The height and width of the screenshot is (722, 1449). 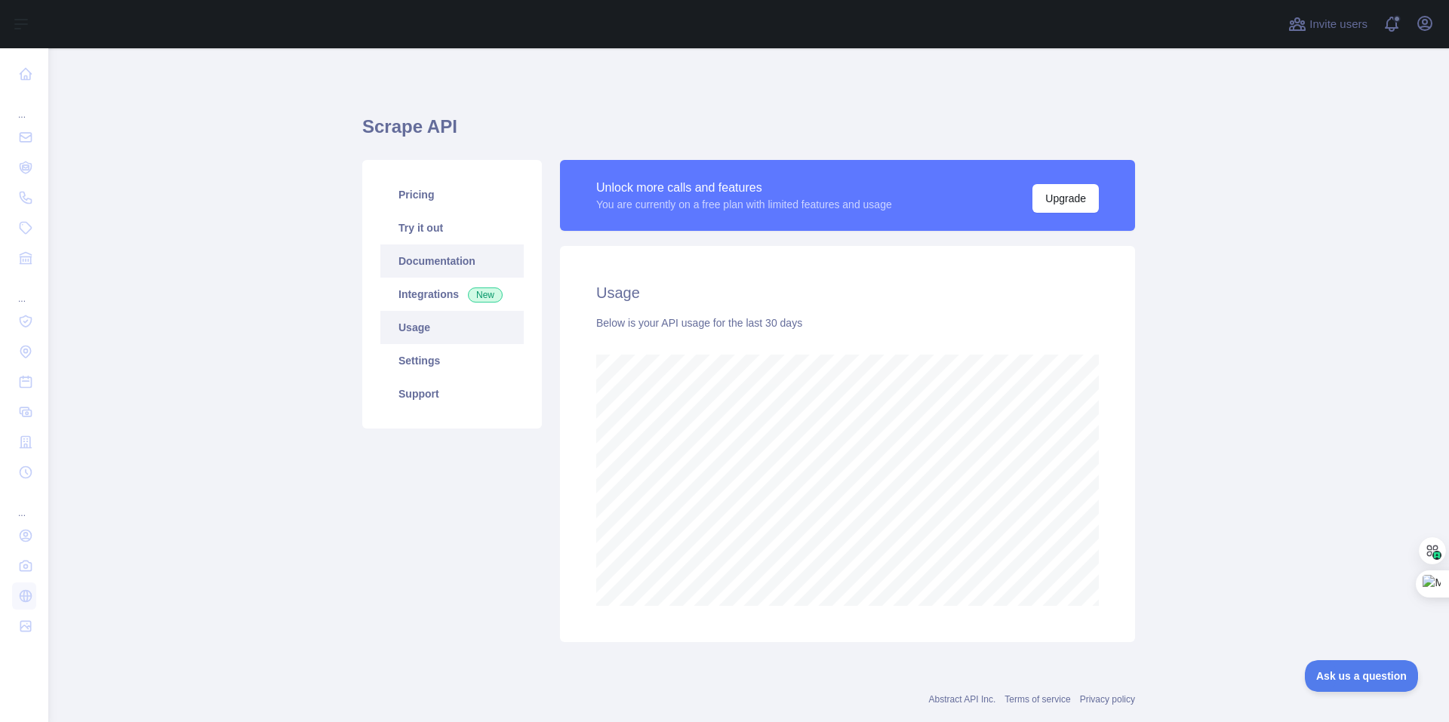 I want to click on a: Support, so click(x=452, y=394).